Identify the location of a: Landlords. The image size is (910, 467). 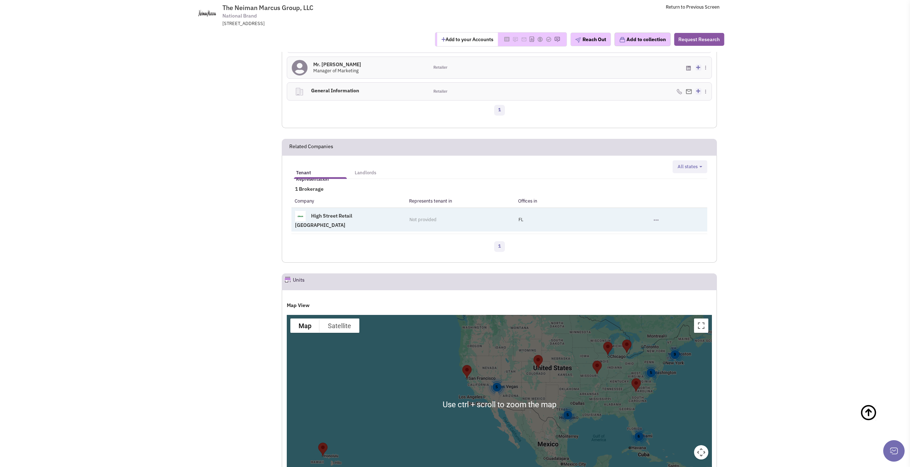
(365, 170).